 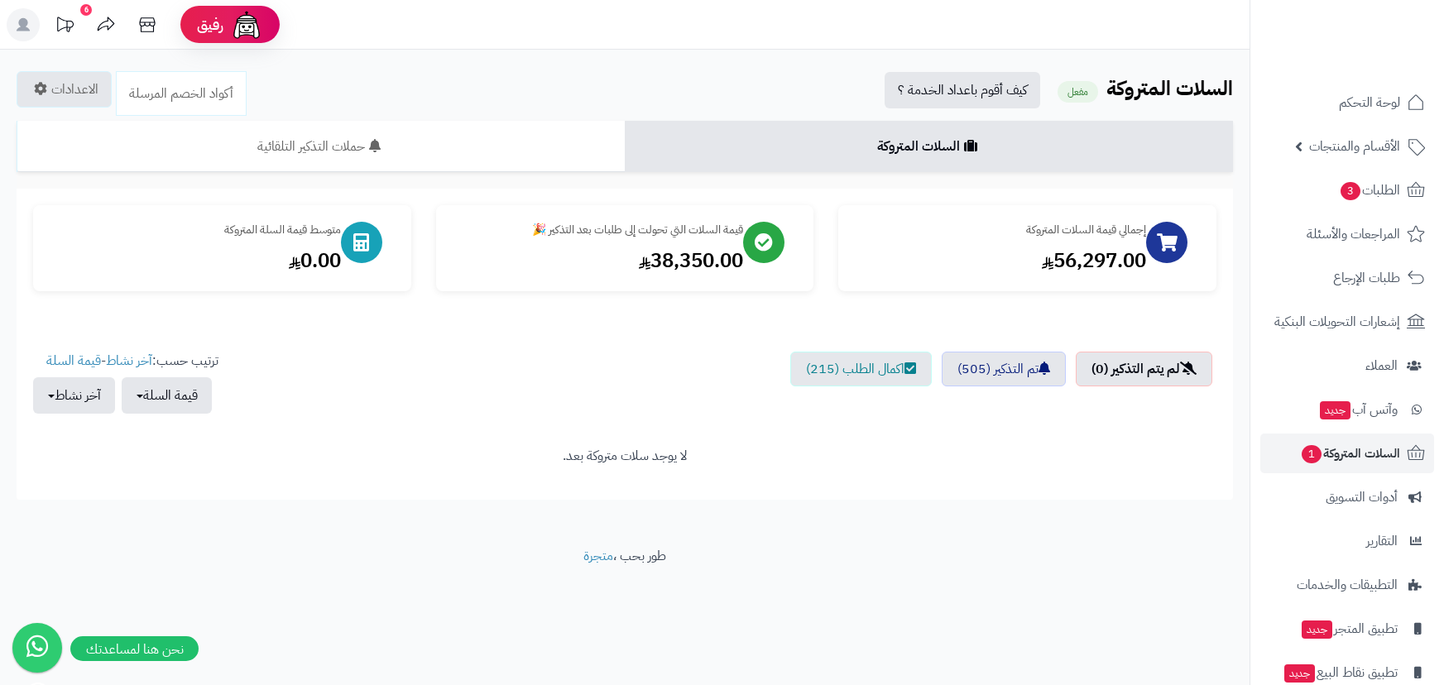 I want to click on span: الطلبات, so click(x=1370, y=190).